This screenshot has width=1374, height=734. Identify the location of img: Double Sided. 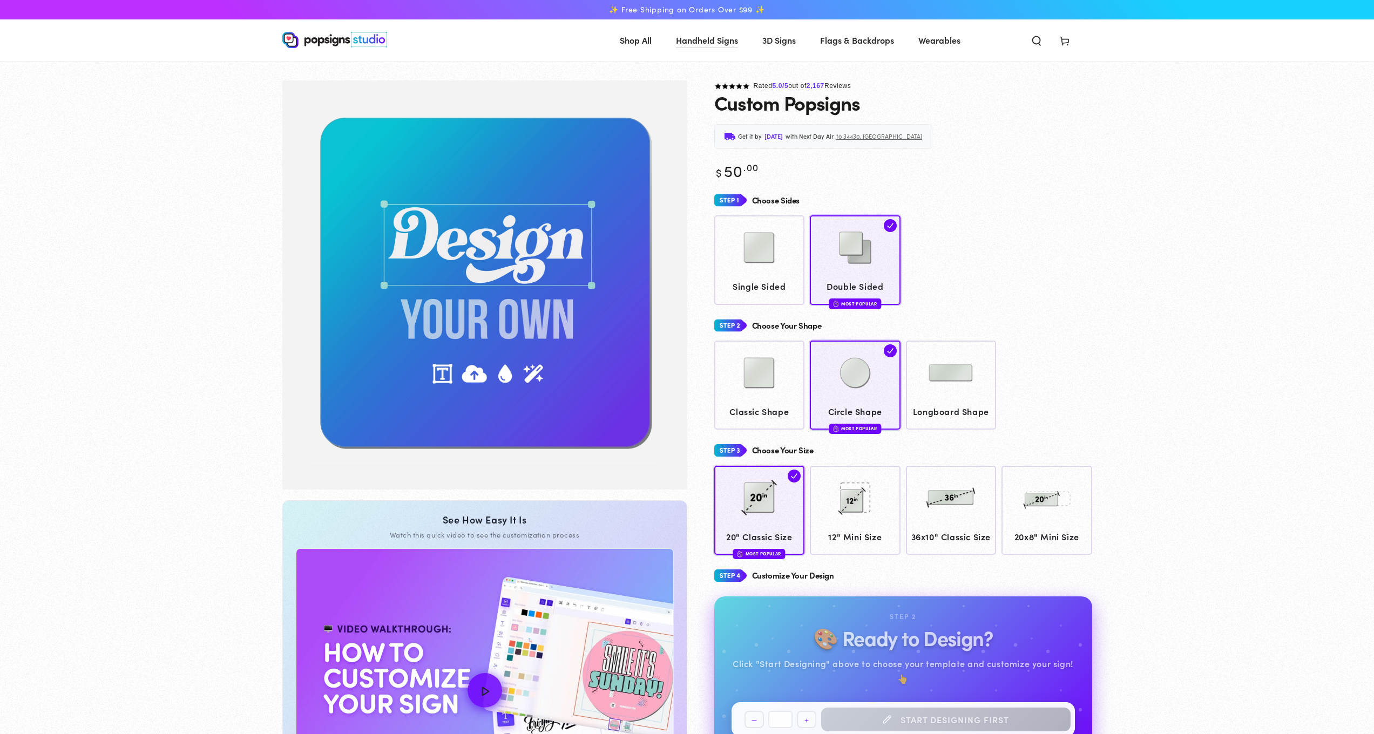
(855, 248).